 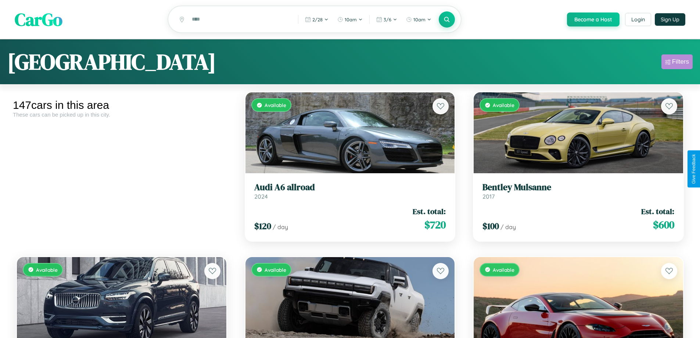 What do you see at coordinates (122, 105) in the screenshot?
I see `div: 147 cars in this area` at bounding box center [122, 105].